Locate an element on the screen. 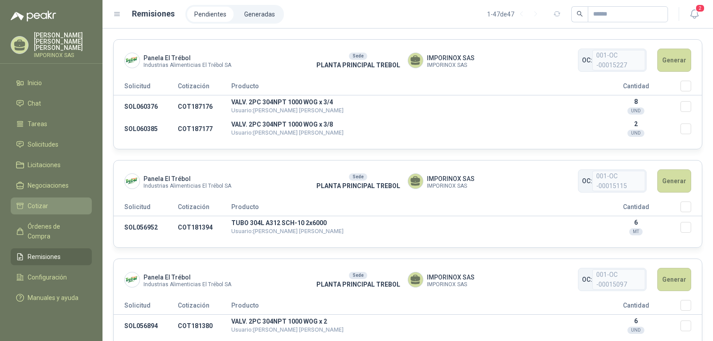  a: Negociaciones is located at coordinates (51, 185).